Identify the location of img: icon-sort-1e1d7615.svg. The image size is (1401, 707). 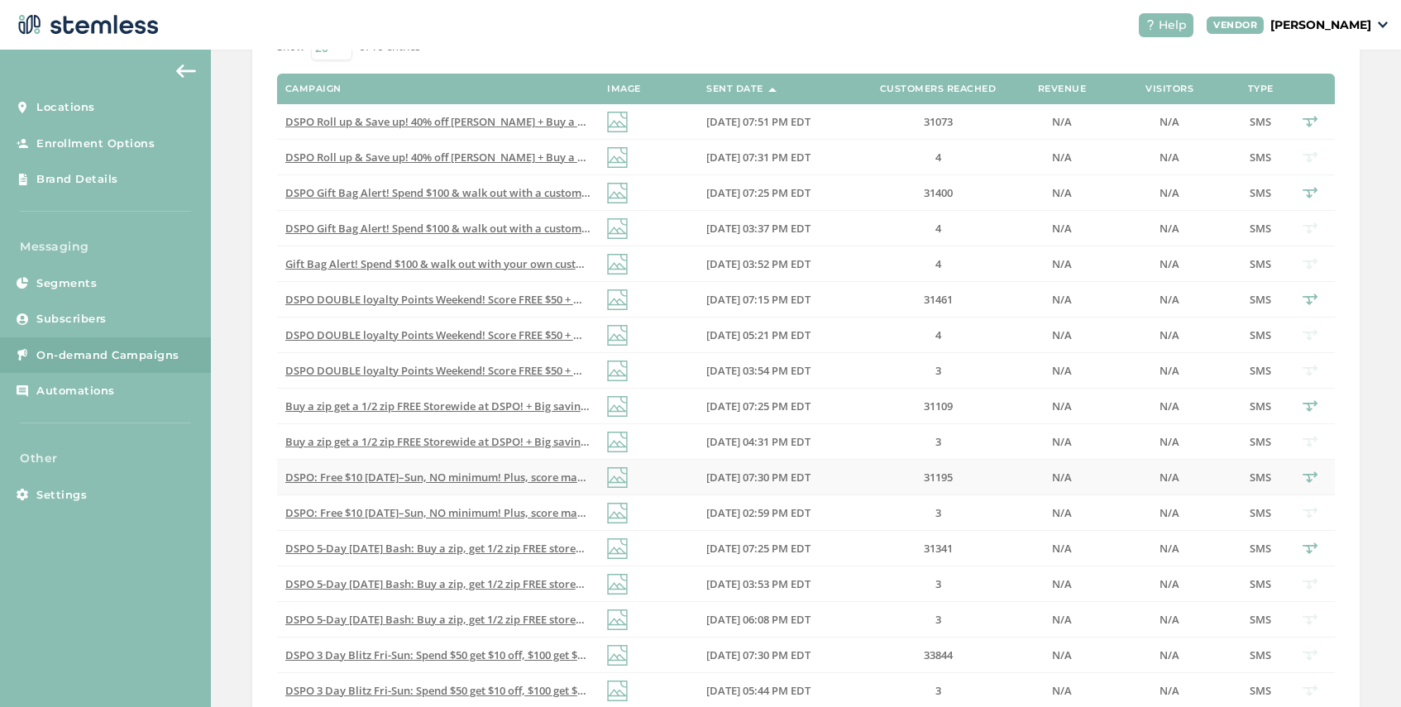
(772, 89).